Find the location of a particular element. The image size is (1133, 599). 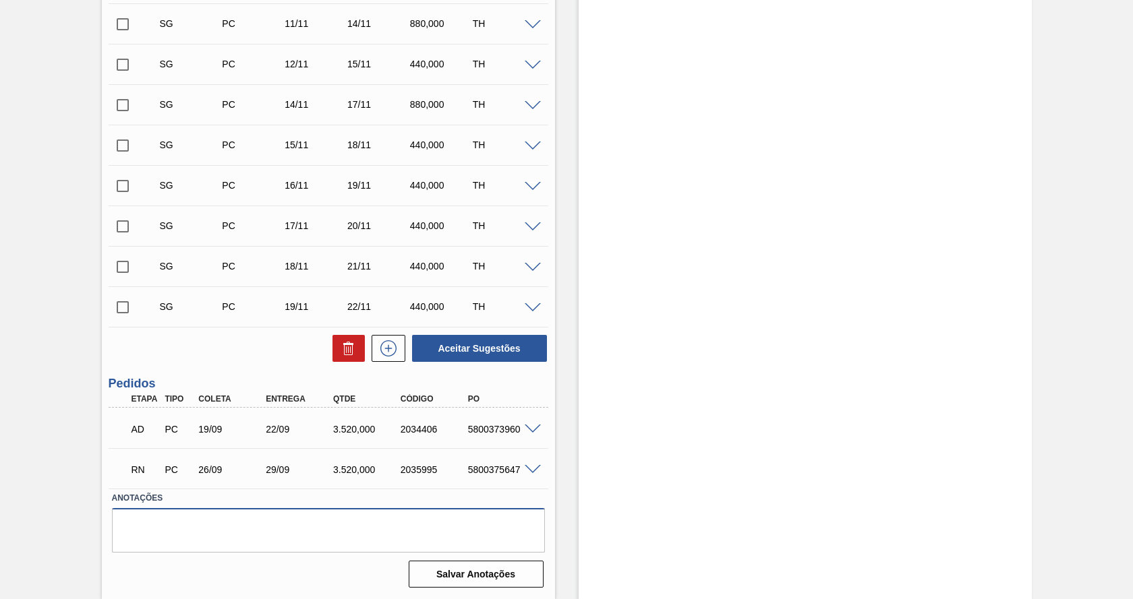

div: 20/11/2025 is located at coordinates (378, 226).